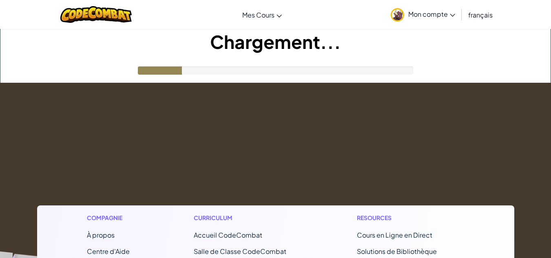 The height and width of the screenshot is (258, 551). Describe the element at coordinates (397, 251) in the screenshot. I see `a: Solutions de Bibliothèque` at that location.